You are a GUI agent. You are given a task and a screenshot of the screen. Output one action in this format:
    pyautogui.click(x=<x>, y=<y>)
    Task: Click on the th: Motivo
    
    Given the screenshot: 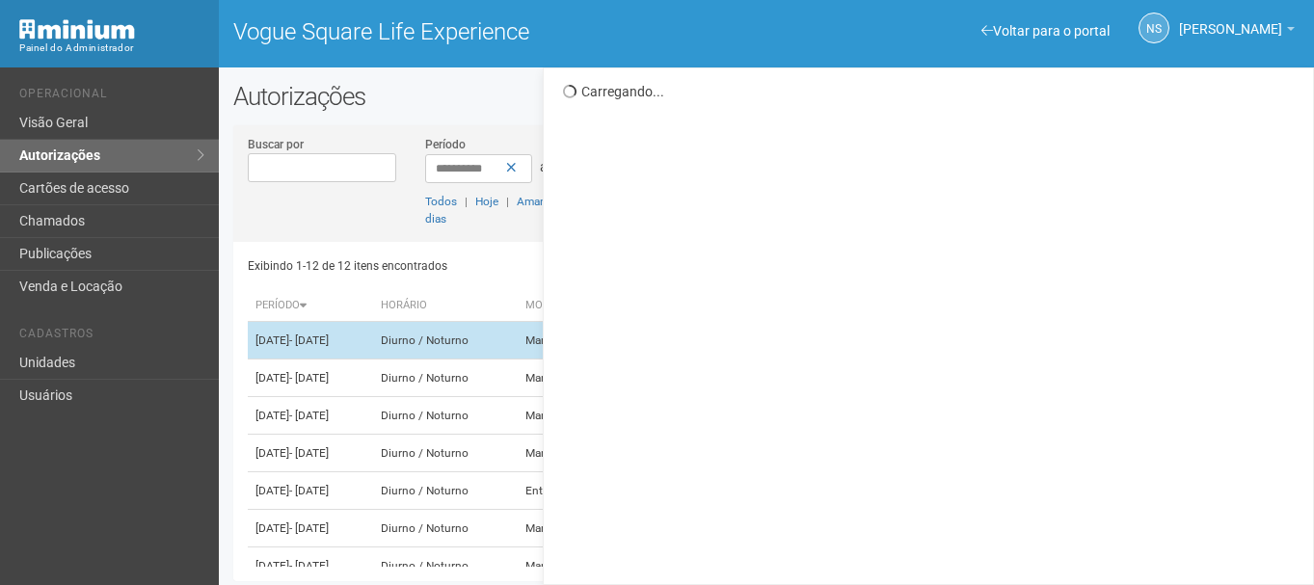 What is the action you would take?
    pyautogui.click(x=573, y=306)
    